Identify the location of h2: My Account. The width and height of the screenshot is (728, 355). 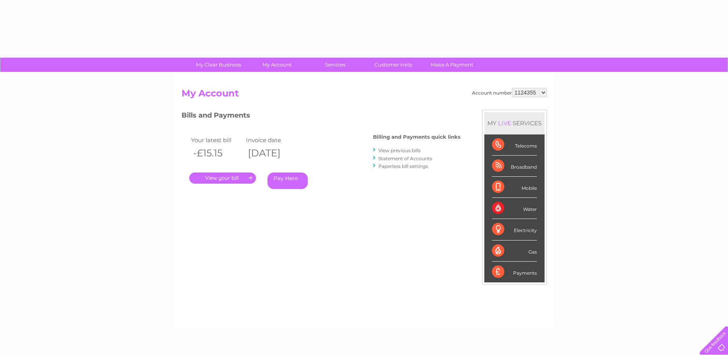
(364, 95).